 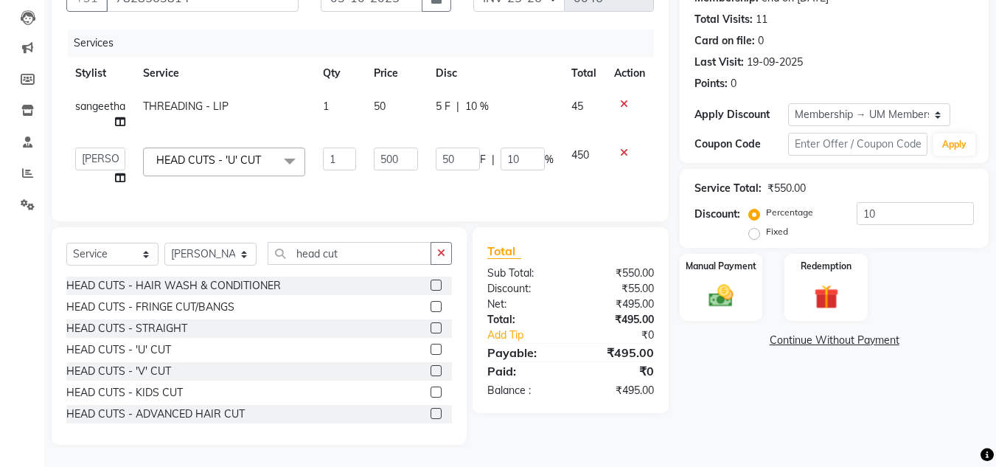 What do you see at coordinates (339, 73) in the screenshot?
I see `th: Qty` at bounding box center [339, 73].